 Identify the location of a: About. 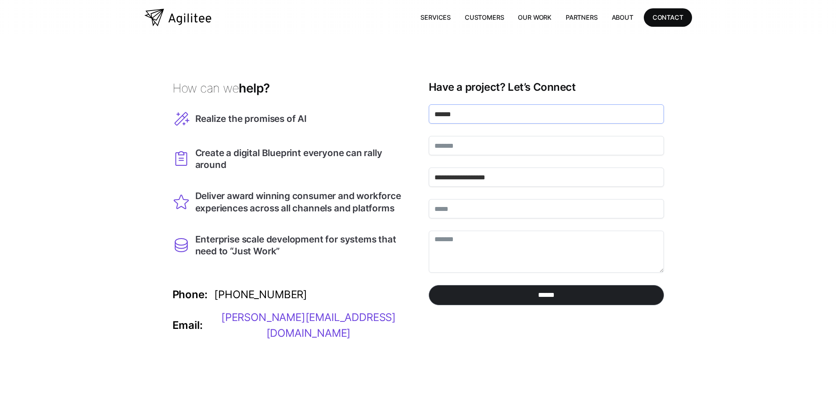
(622, 17).